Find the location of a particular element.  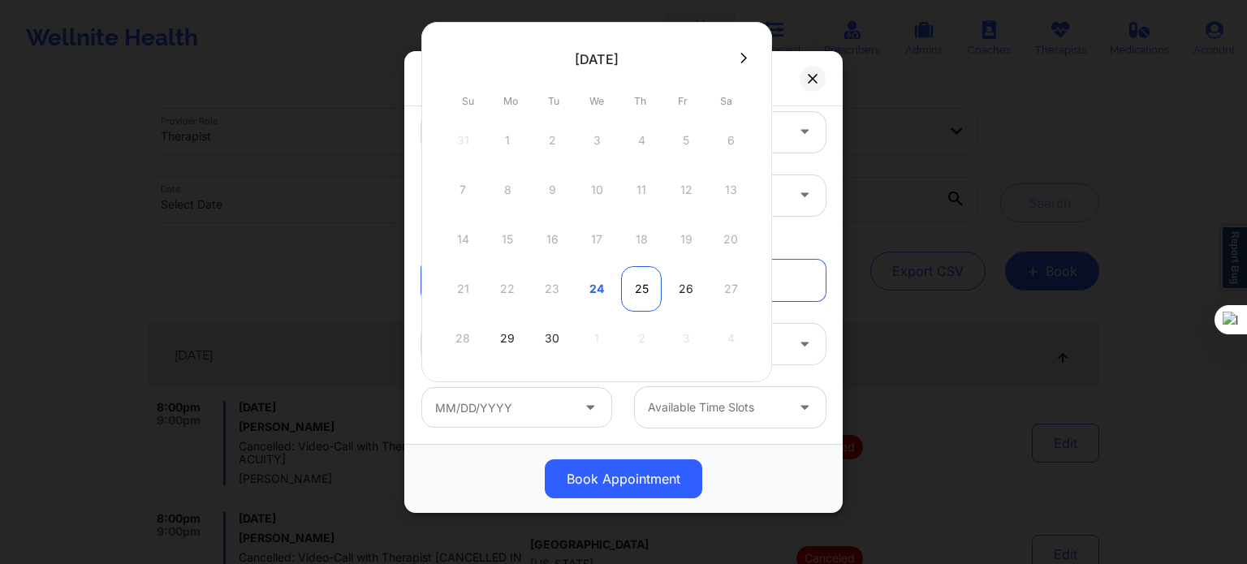

div: Tue Sep 30 2025 is located at coordinates (552, 338).